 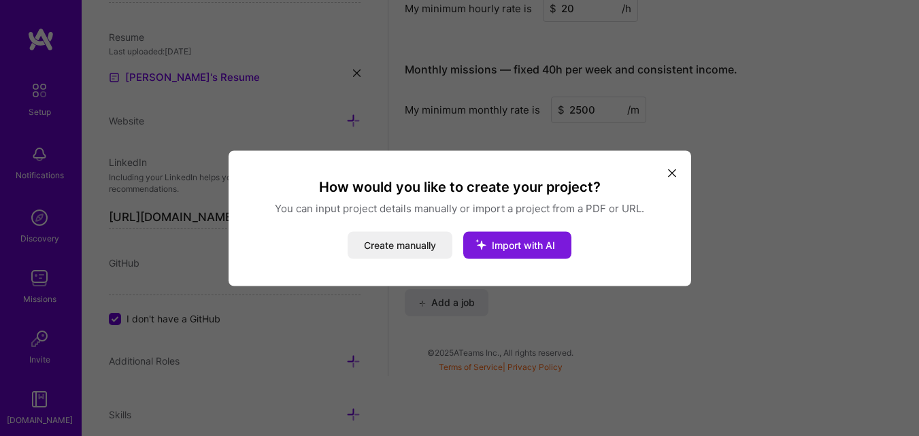 I want to click on button: Create manually, so click(x=400, y=245).